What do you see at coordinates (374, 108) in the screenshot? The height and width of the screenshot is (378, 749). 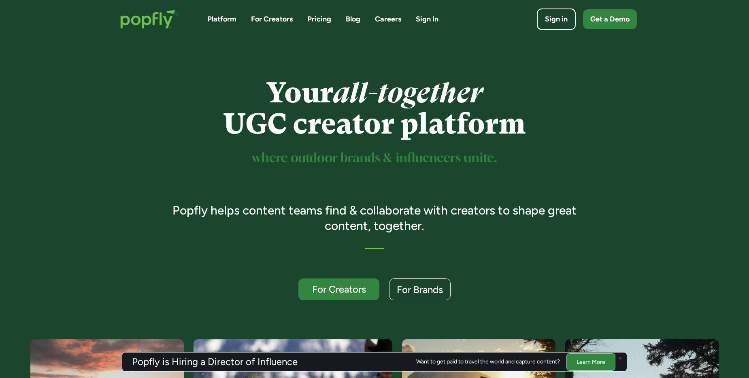 I see `h1: Your UGC creator platform` at bounding box center [374, 108].